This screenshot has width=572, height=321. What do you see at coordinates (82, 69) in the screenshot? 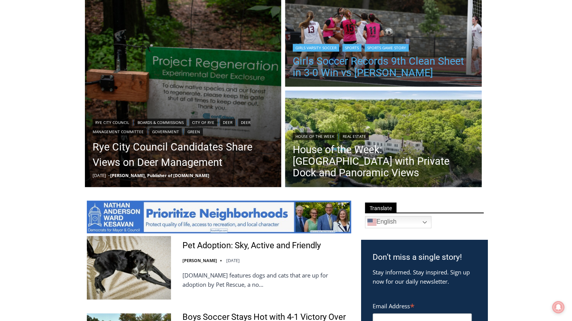
I see `div: 2` at bounding box center [82, 69].